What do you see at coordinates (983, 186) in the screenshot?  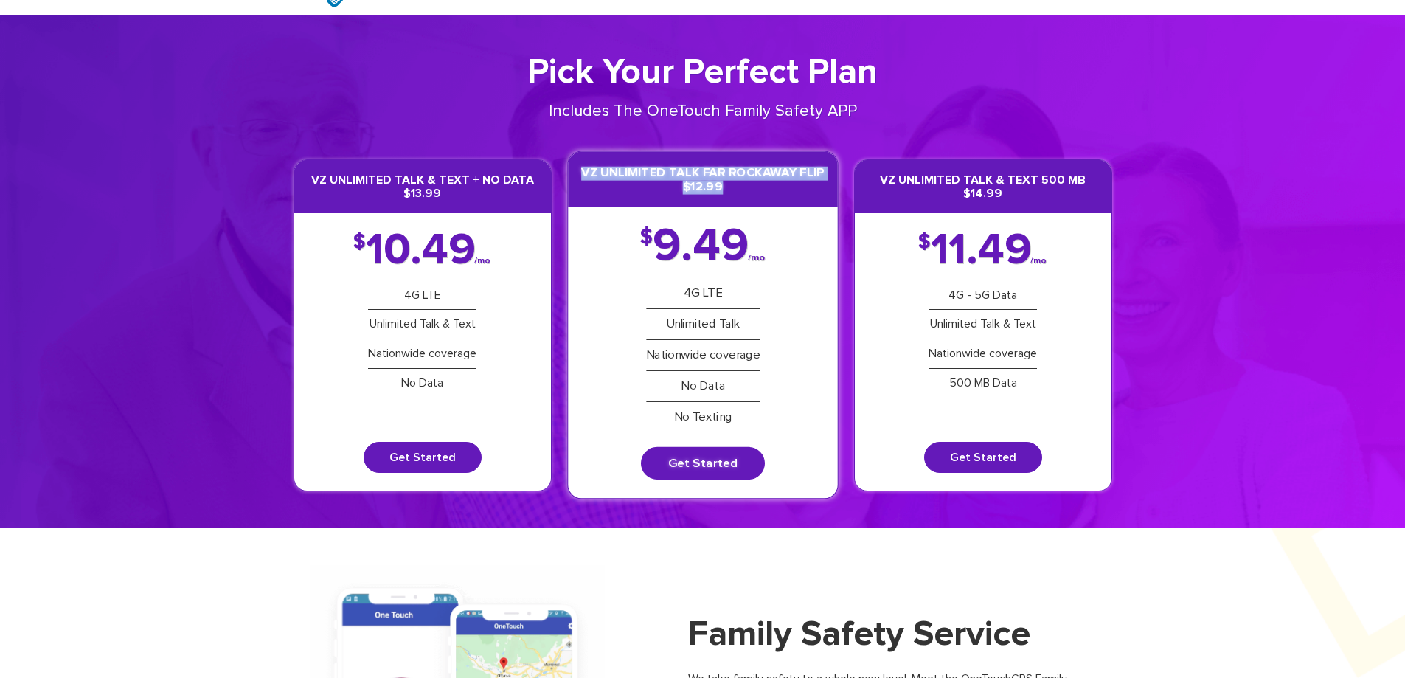 I see `h3: VZ Unlimited Talk & Text 500 MB $14.99` at bounding box center [983, 186].